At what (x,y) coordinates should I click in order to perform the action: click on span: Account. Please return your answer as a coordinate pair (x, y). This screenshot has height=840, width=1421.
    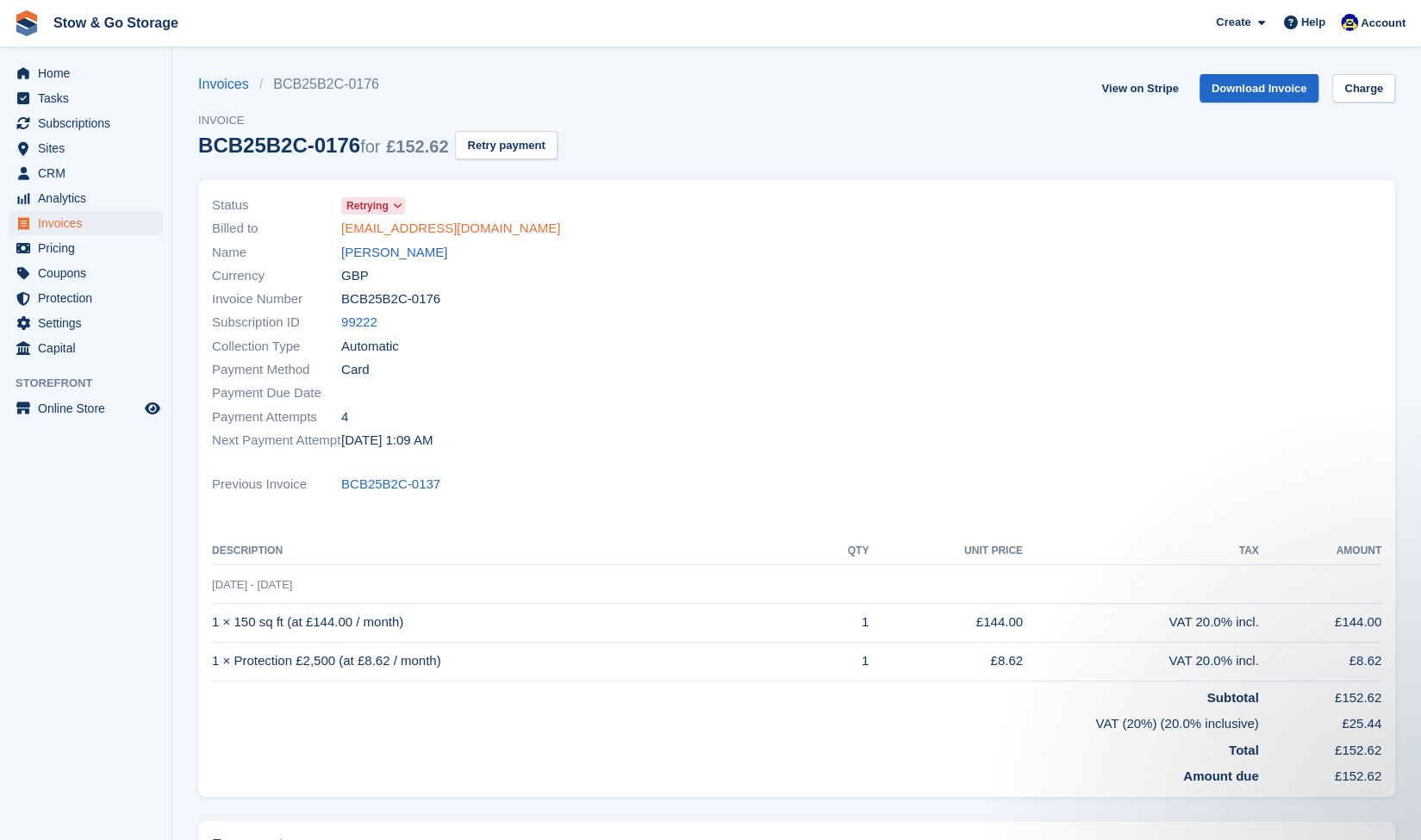
    Looking at the image, I should click on (1383, 23).